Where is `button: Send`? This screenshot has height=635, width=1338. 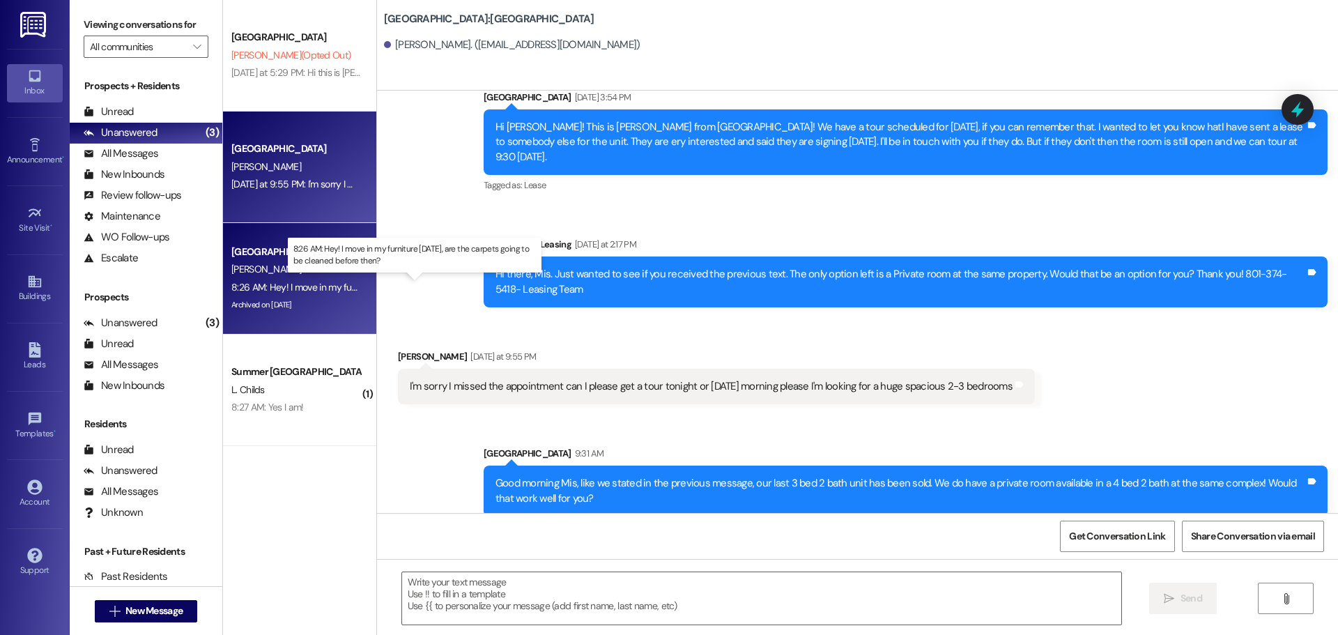
button: Send is located at coordinates (1182, 598).